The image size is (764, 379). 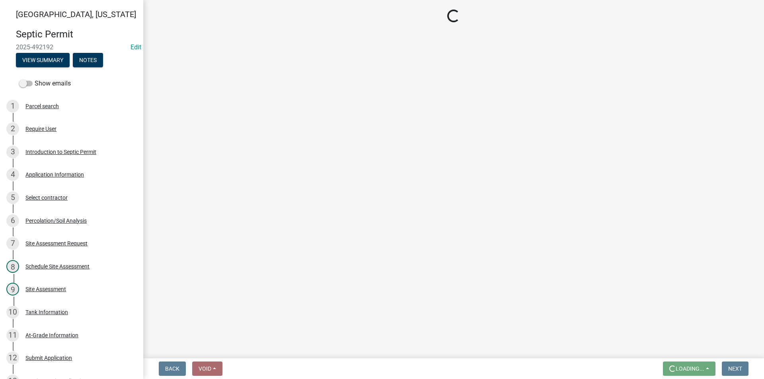 I want to click on div: 10, so click(x=13, y=312).